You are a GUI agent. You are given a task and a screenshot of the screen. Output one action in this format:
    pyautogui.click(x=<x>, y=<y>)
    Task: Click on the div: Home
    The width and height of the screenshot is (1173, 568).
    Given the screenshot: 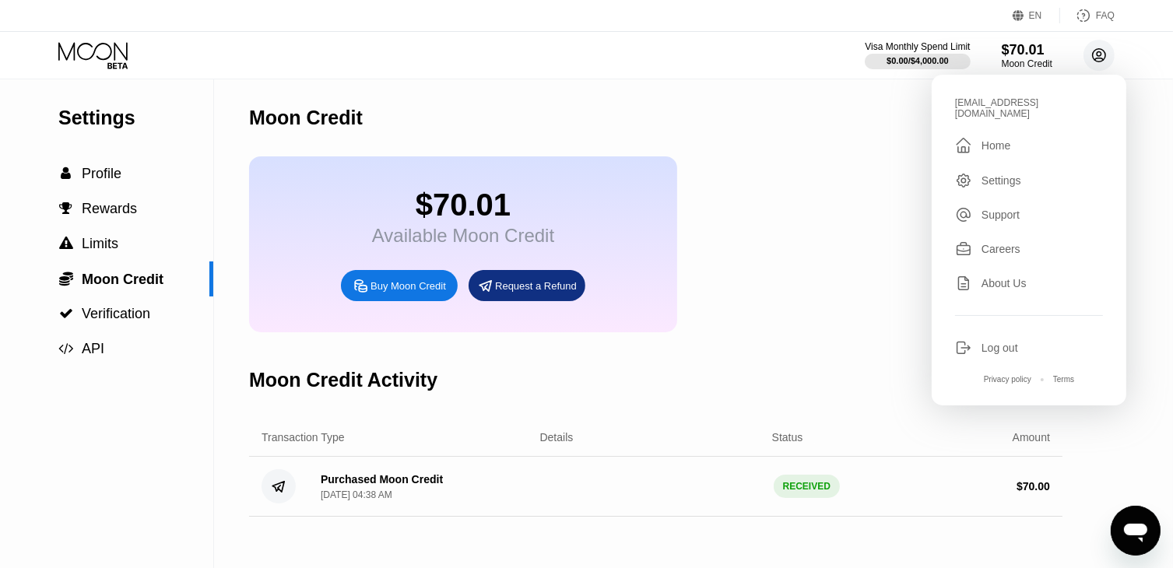 What is the action you would take?
    pyautogui.click(x=995, y=146)
    